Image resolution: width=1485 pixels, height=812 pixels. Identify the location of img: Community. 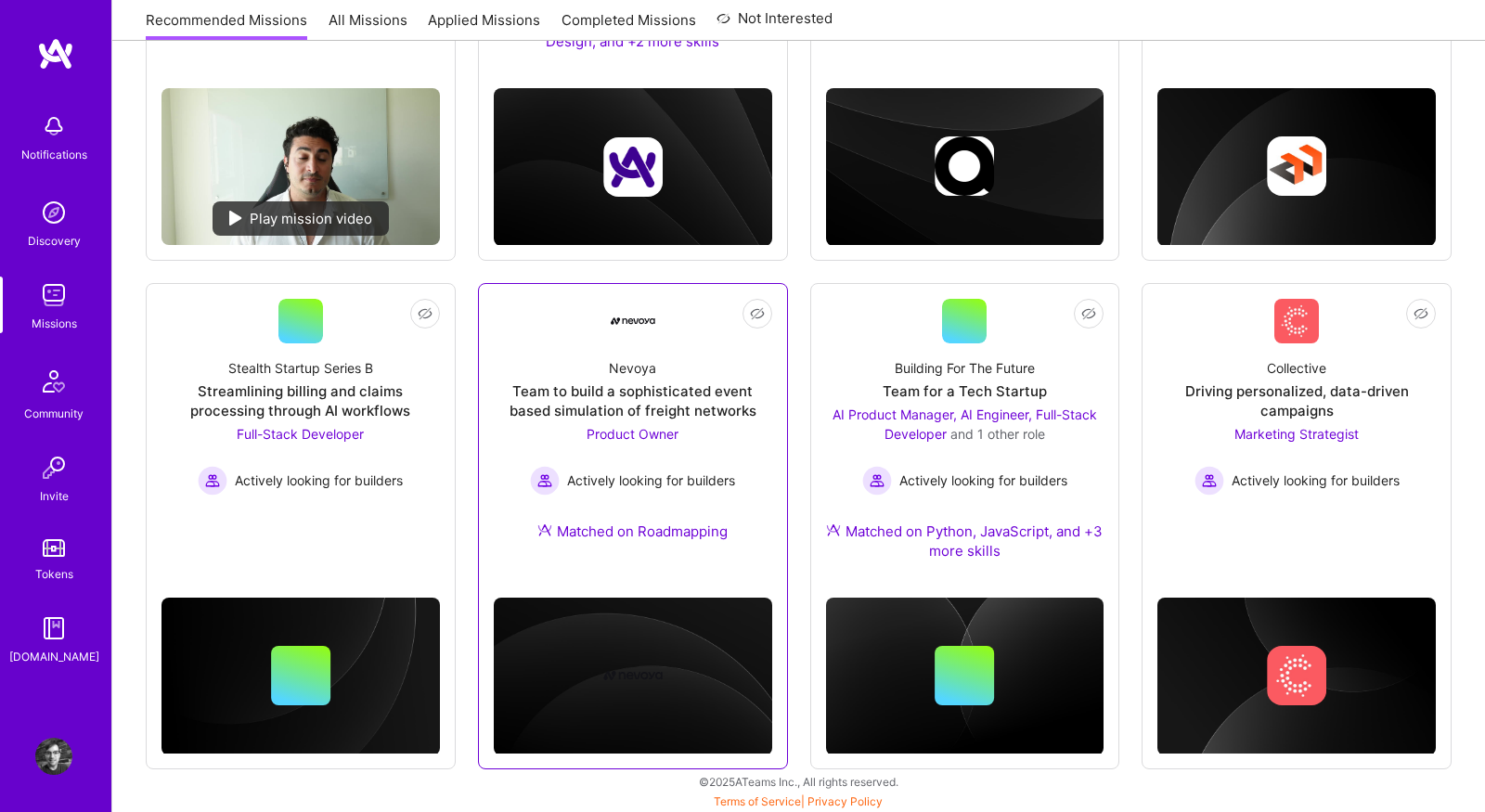
(54, 381).